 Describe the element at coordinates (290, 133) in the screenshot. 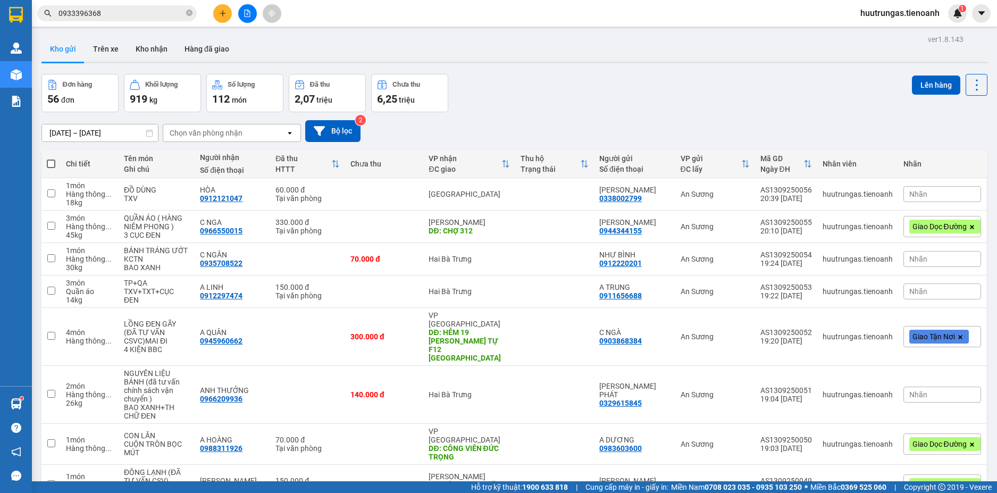

I see `svg: open` at that location.